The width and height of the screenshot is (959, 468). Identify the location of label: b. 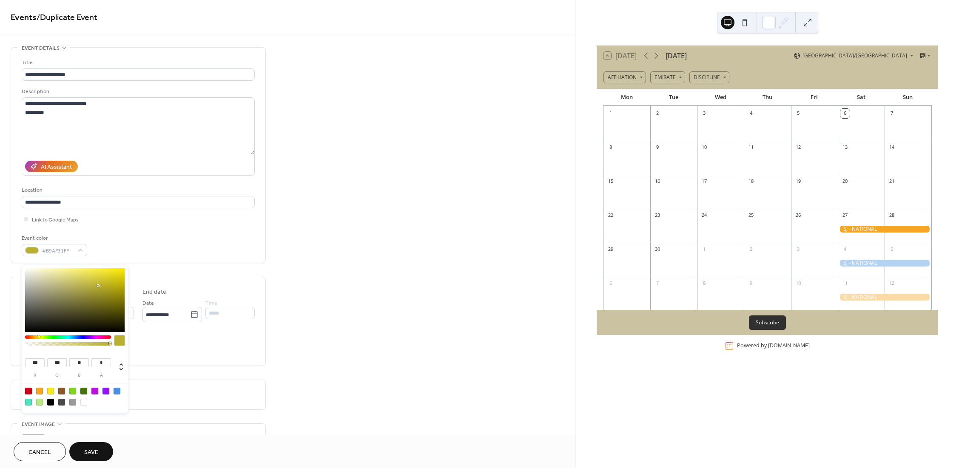
(79, 375).